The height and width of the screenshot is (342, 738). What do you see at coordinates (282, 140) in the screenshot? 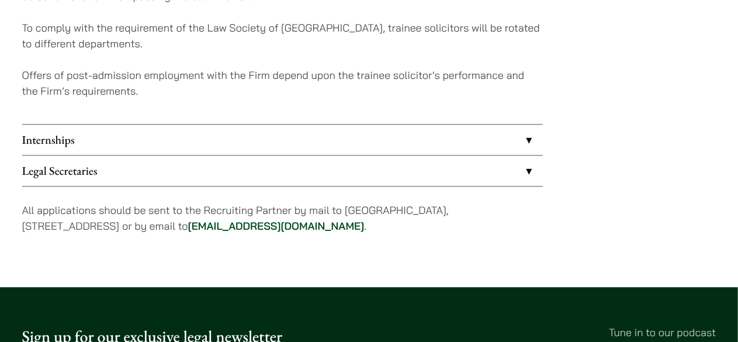
I see `a: Internships` at bounding box center [282, 140].